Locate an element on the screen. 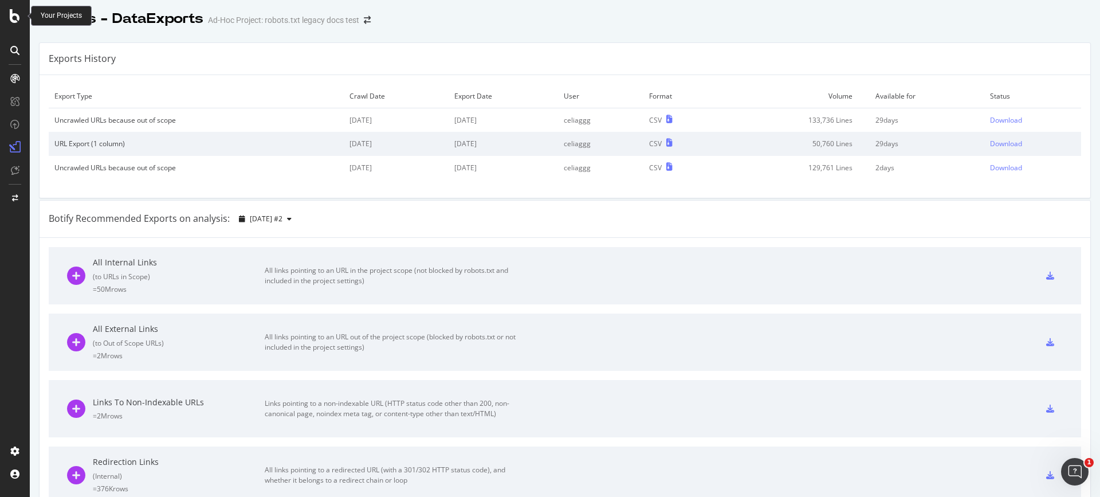  div: Links pointing to a non-indexable URL (HTTP status code other than 200, non-canonical page, noind... is located at coordinates (394, 408).